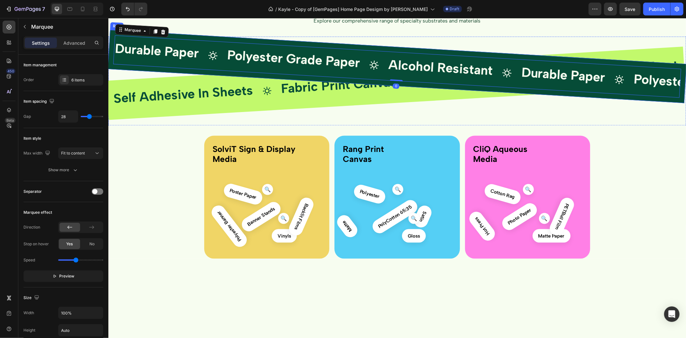 The width and height of the screenshot is (686, 338). What do you see at coordinates (43, 9) in the screenshot?
I see `p: 7` at bounding box center [43, 9].